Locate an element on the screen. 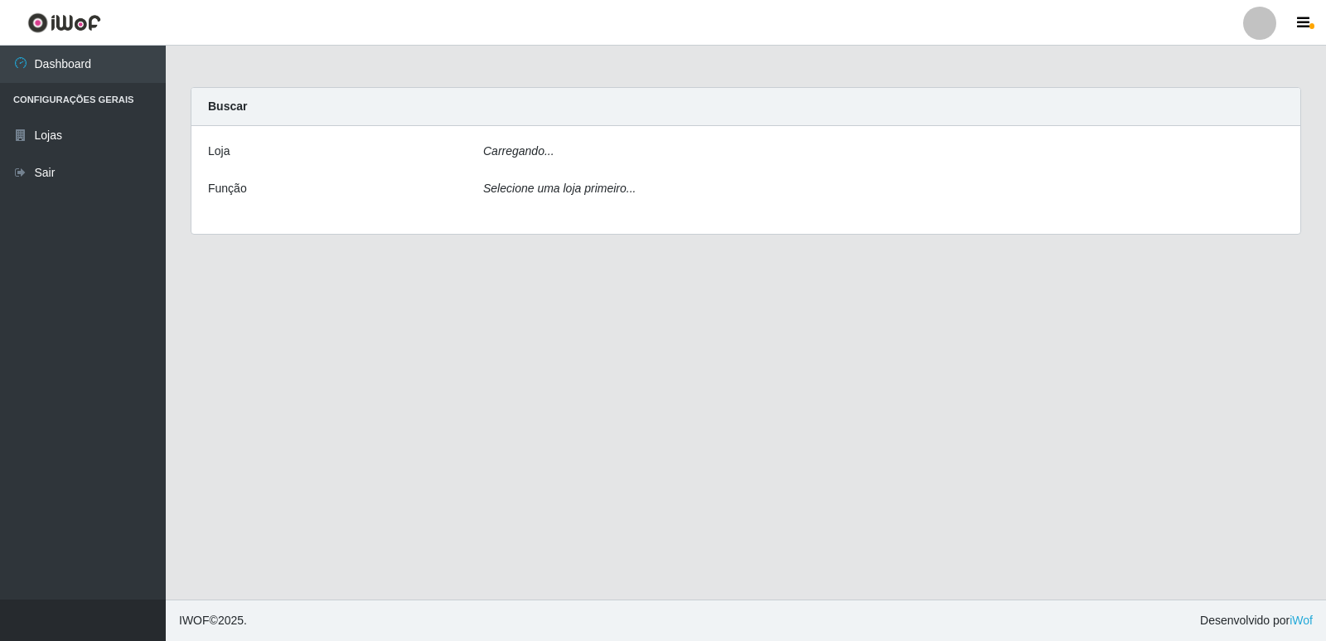 This screenshot has width=1326, height=641. label: Função is located at coordinates (227, 188).